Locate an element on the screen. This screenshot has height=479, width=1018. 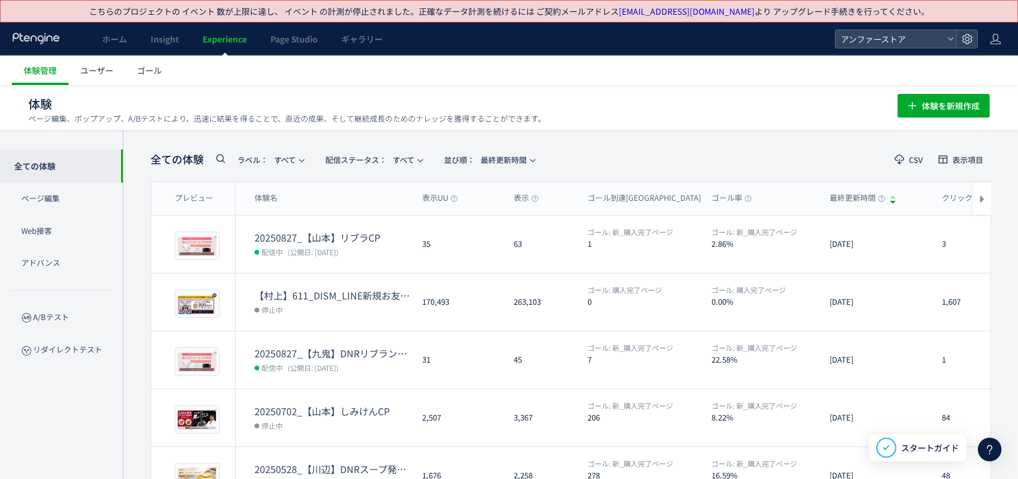
dt: 7 is located at coordinates (645, 359).